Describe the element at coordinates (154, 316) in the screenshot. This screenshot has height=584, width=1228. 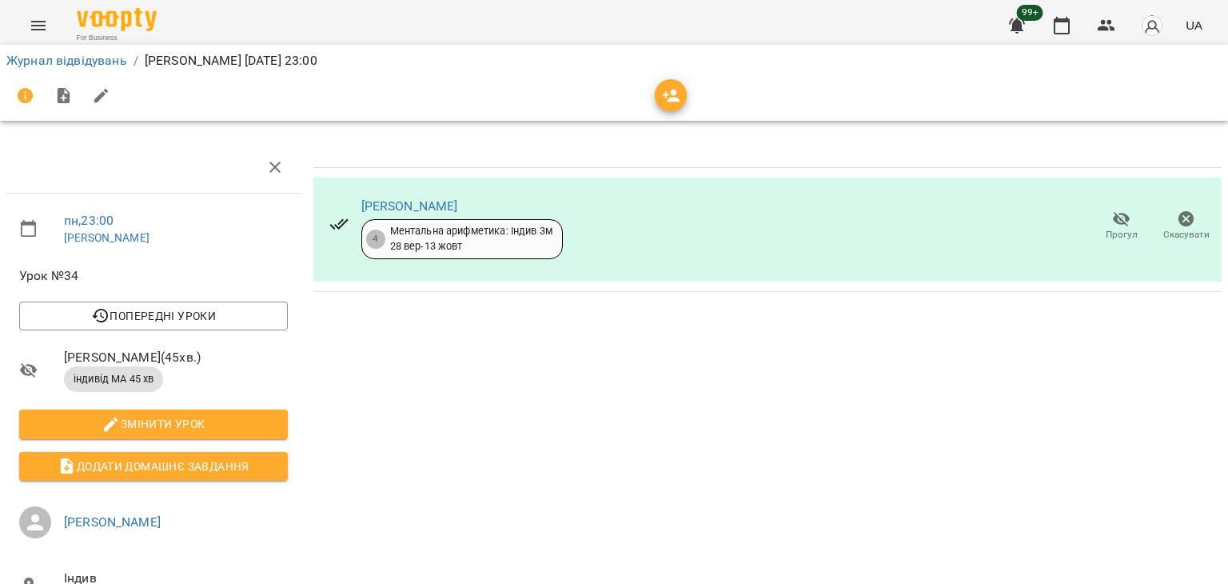
I see `span: Попередні уроки` at that location.